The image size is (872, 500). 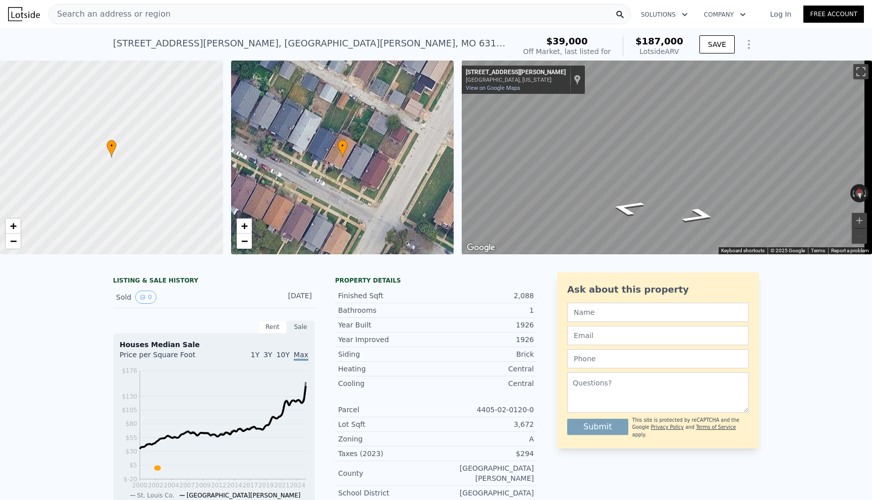 What do you see at coordinates (133, 466) in the screenshot?
I see `tspan: $5` at bounding box center [133, 466].